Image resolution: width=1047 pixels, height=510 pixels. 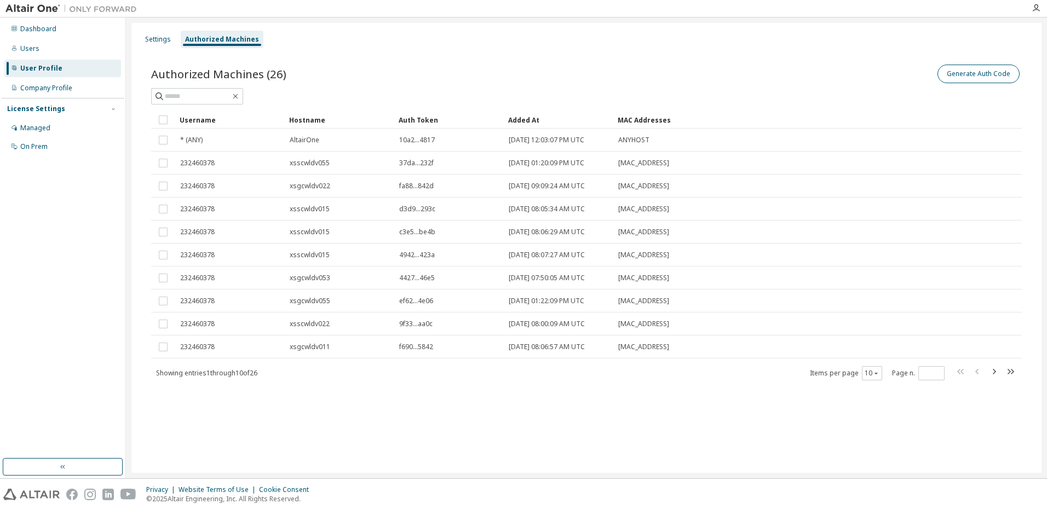 I want to click on span: Showing entries 1 through 10 of 26, so click(x=206, y=373).